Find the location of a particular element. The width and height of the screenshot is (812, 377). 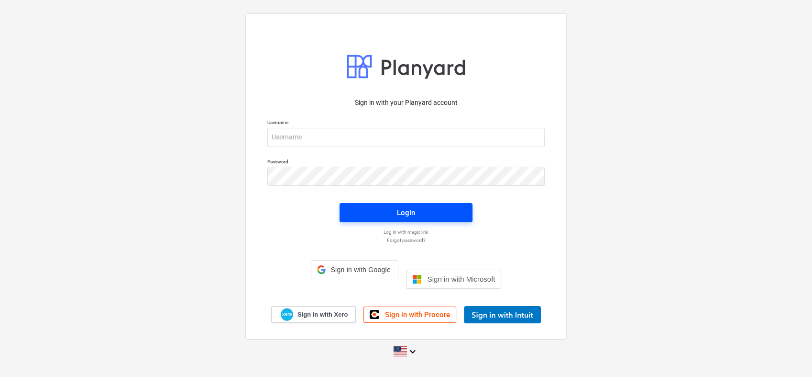

a: Forgot password? is located at coordinates (406, 240).